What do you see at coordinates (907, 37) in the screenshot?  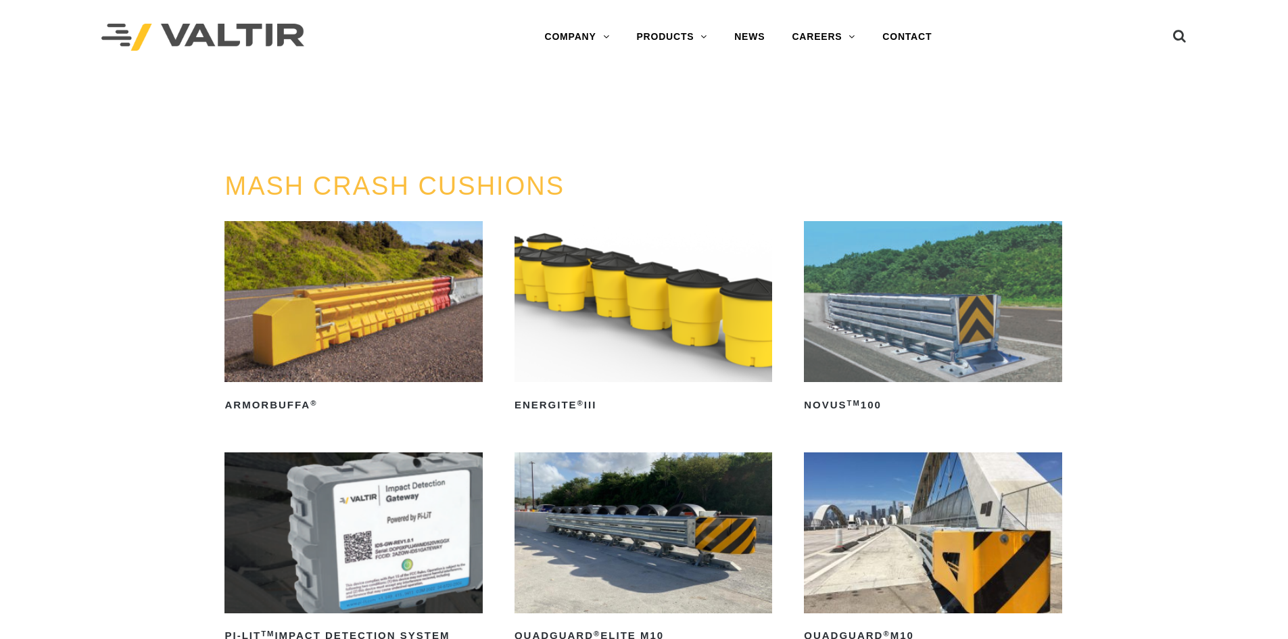 I see `a: CONTACT` at bounding box center [907, 37].